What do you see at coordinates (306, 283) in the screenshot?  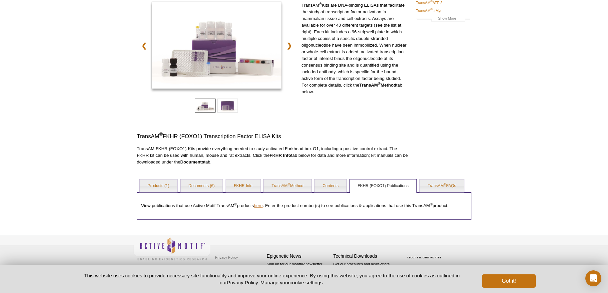 I see `button: cookie settings` at bounding box center [306, 283].